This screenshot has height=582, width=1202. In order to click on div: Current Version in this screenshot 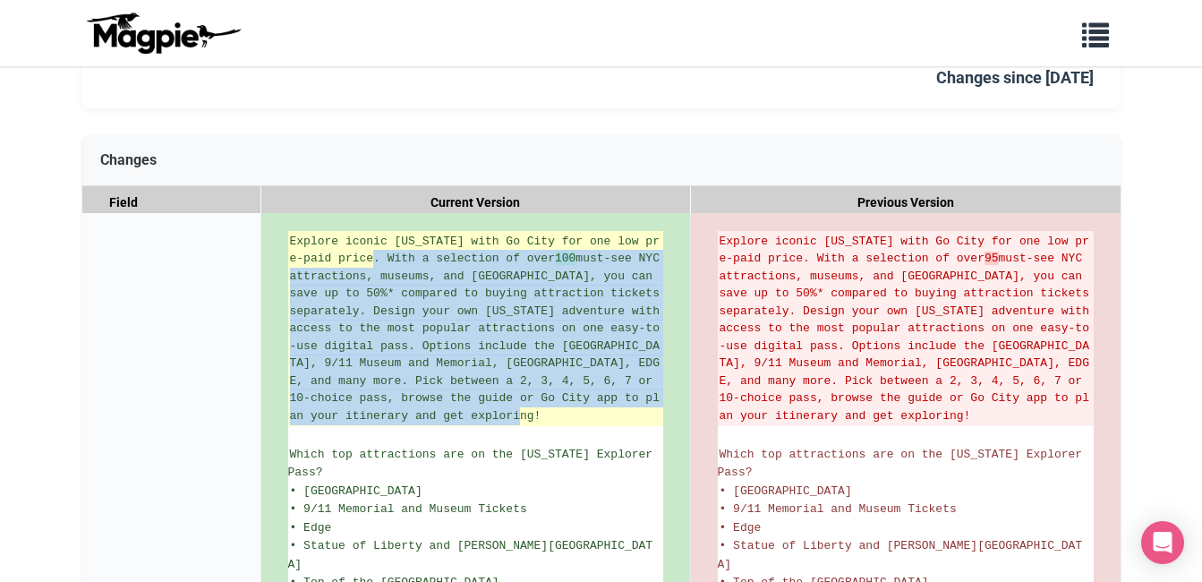, I will do `click(476, 202)`.